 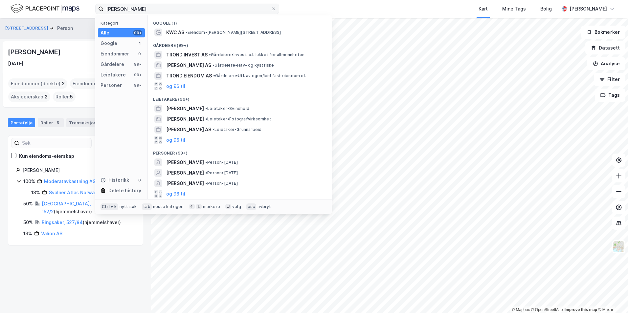 What do you see at coordinates (111, 85) in the screenshot?
I see `div: Personer` at bounding box center [111, 85].